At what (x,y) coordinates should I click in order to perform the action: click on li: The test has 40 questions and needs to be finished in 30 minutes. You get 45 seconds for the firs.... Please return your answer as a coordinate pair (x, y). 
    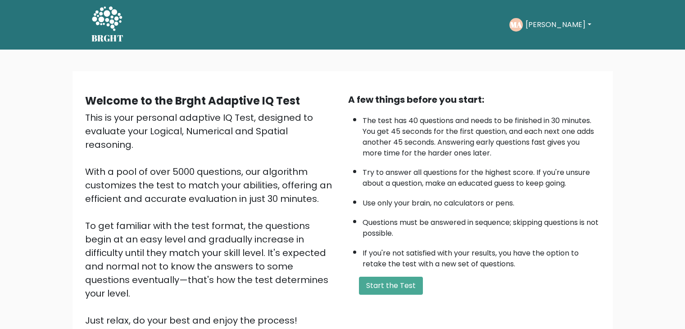
    Looking at the image, I should click on (481, 135).